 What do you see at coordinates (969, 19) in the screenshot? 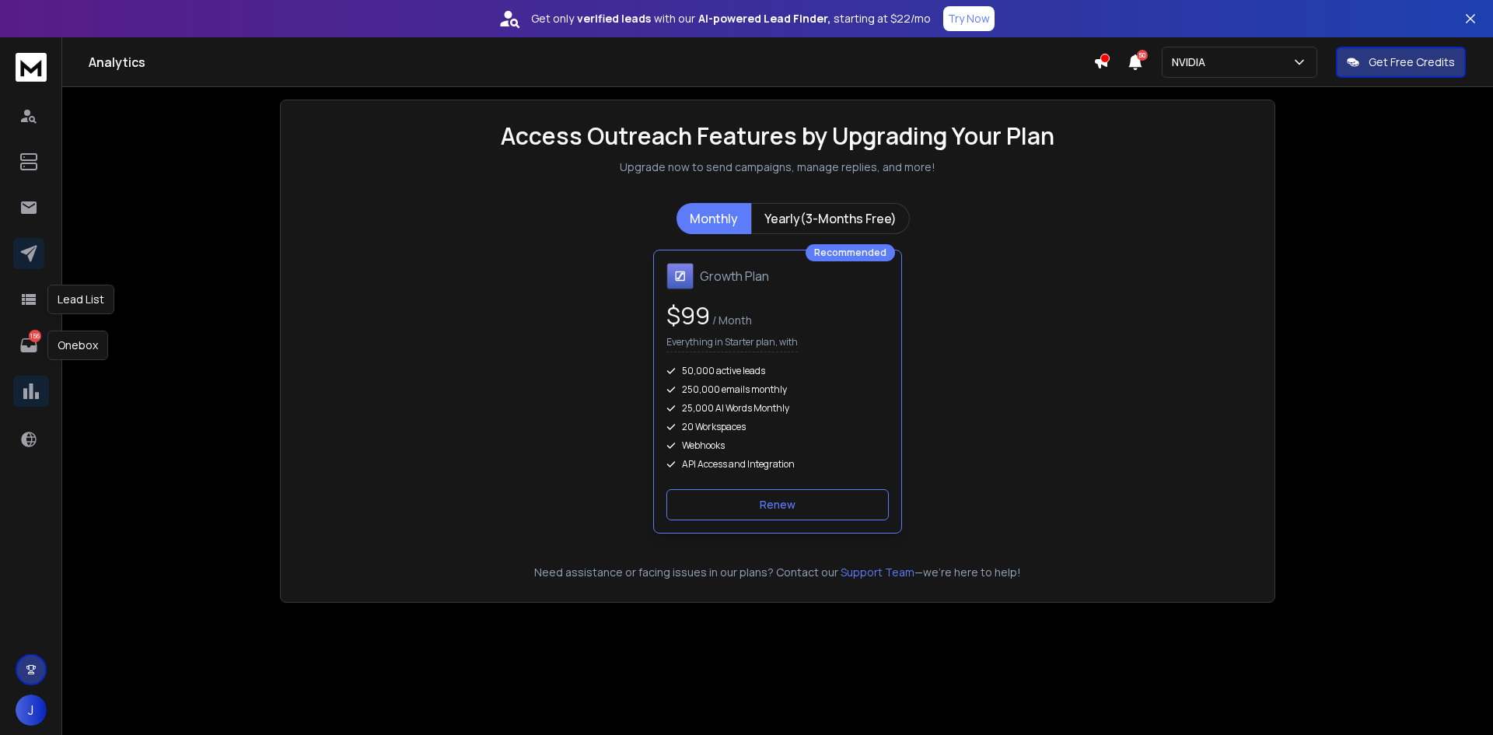
I see `p: Try Now` at bounding box center [969, 19].